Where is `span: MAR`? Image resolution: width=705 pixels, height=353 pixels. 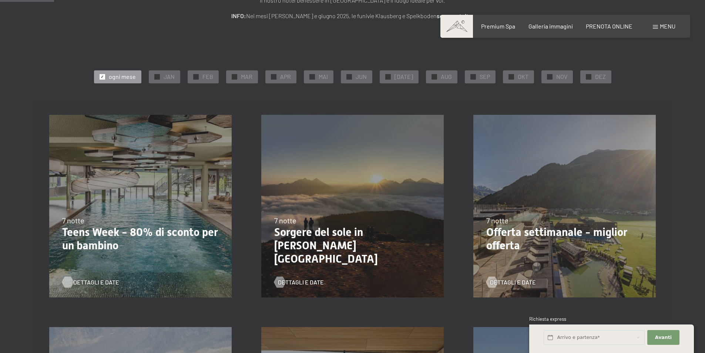
span: MAR is located at coordinates (246, 77).